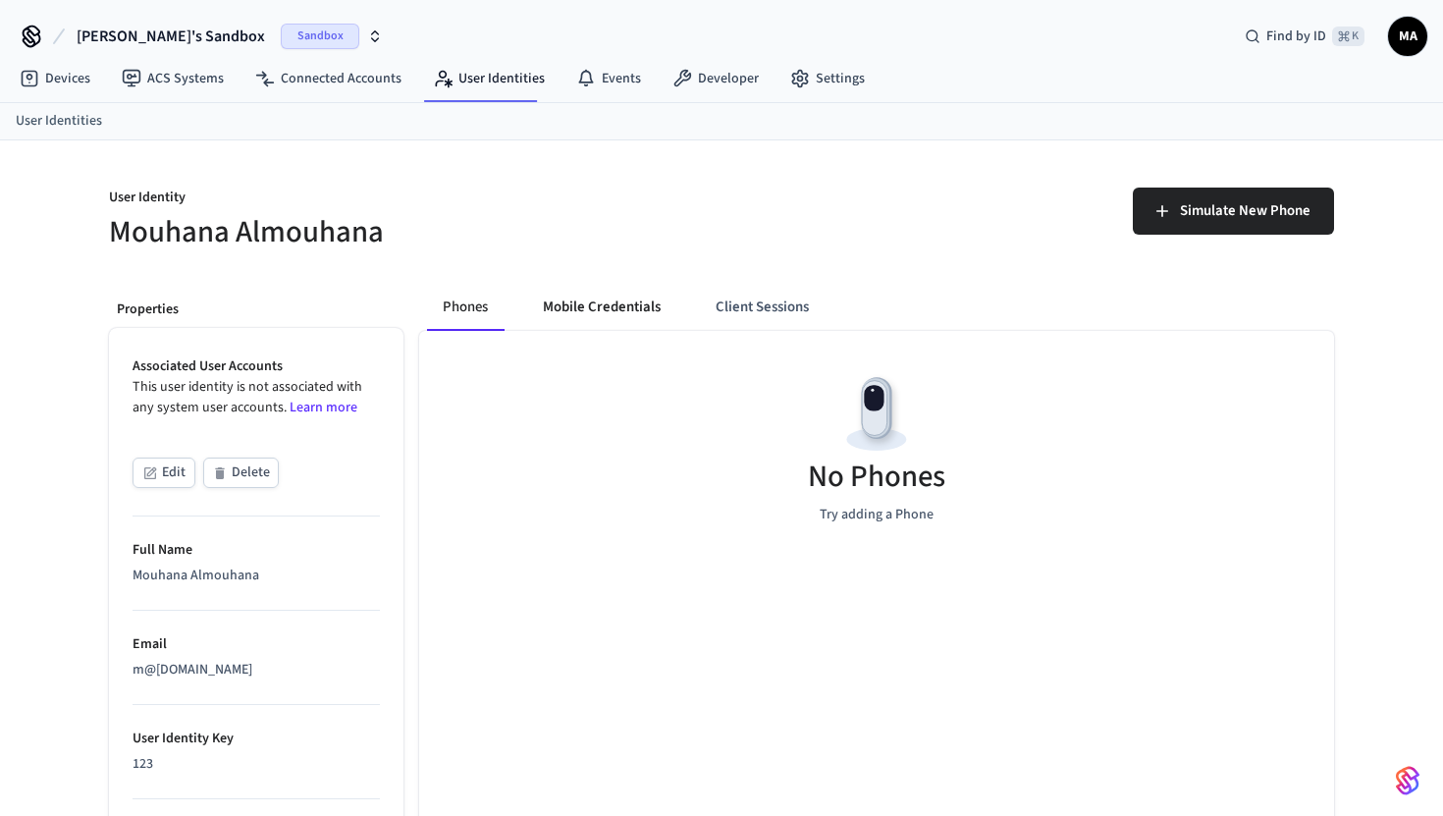 Image resolution: width=1443 pixels, height=816 pixels. What do you see at coordinates (1348, 36) in the screenshot?
I see `span: ⌘ K` at bounding box center [1348, 36].